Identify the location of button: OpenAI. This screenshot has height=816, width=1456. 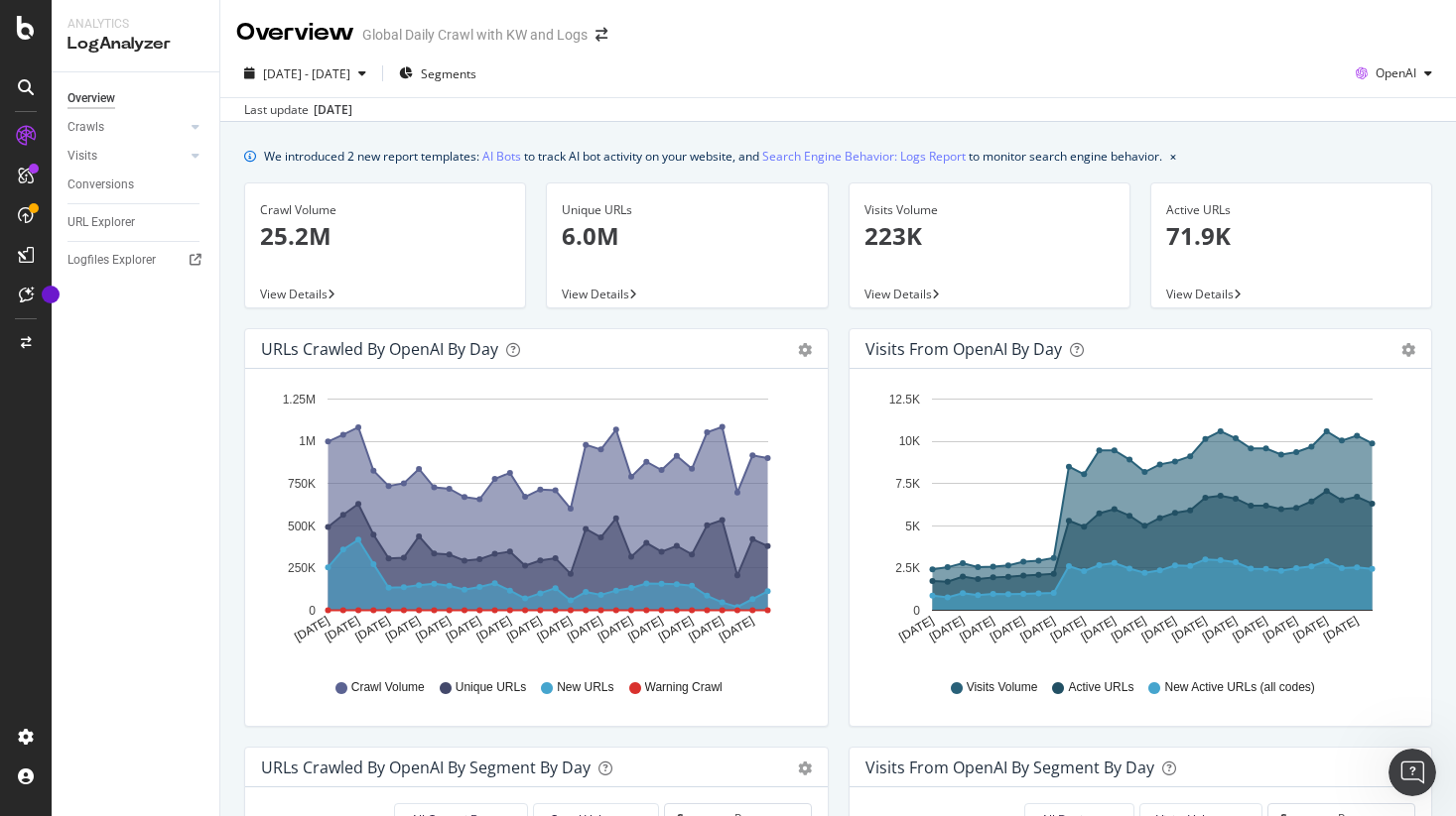
(1393, 73).